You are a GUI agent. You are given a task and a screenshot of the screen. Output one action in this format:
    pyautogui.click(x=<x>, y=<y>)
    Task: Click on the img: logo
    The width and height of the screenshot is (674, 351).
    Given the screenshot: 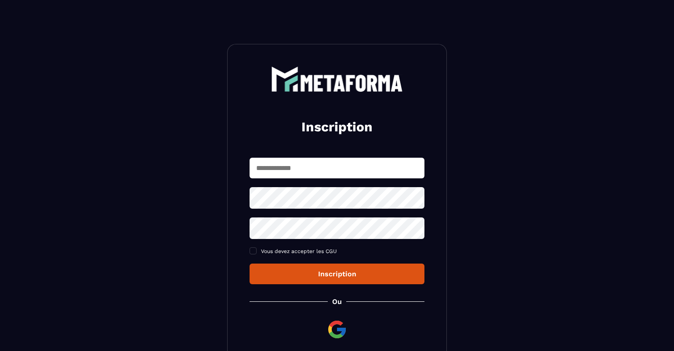 What is the action you would take?
    pyautogui.click(x=337, y=79)
    